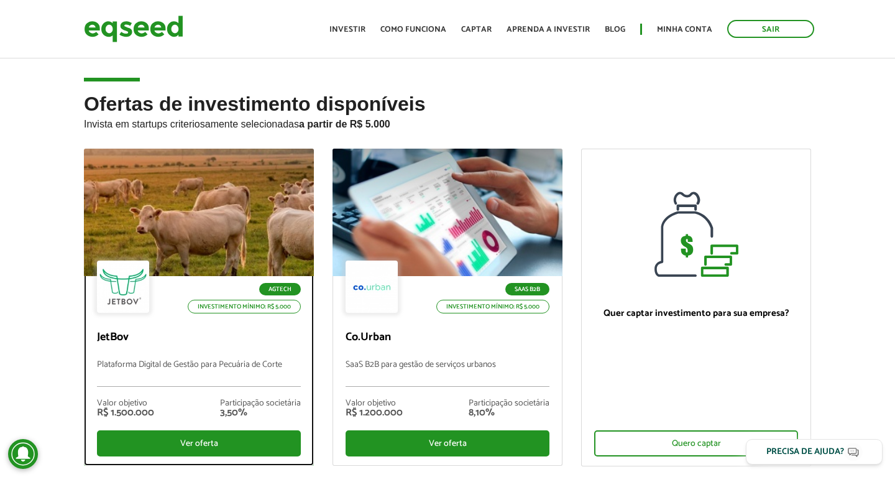 This screenshot has height=477, width=895. What do you see at coordinates (134, 29) in the screenshot?
I see `img: EqSeed` at bounding box center [134, 29].